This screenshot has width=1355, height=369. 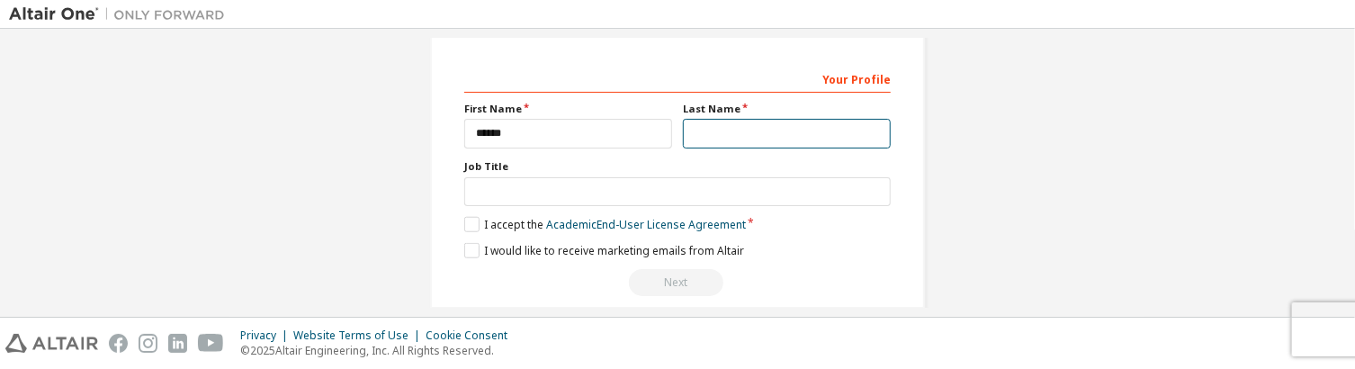 I want to click on img: youtube.svg, so click(x=210, y=343).